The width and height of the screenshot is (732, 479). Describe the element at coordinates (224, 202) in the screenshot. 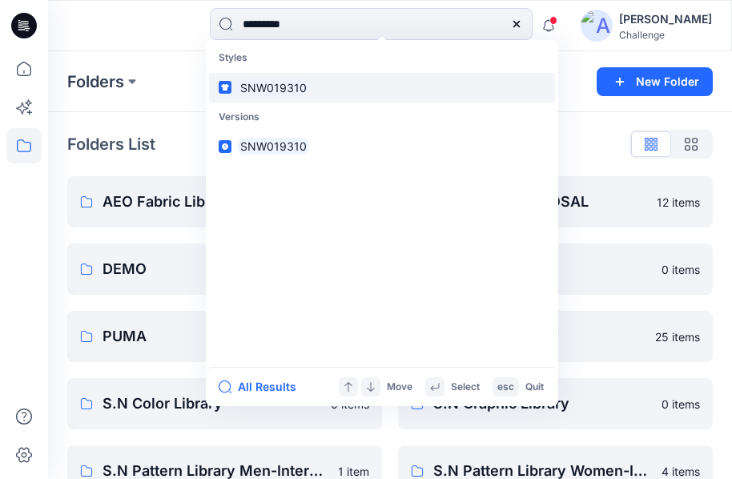

I see `a: AEO Fabric Library11 items` at that location.